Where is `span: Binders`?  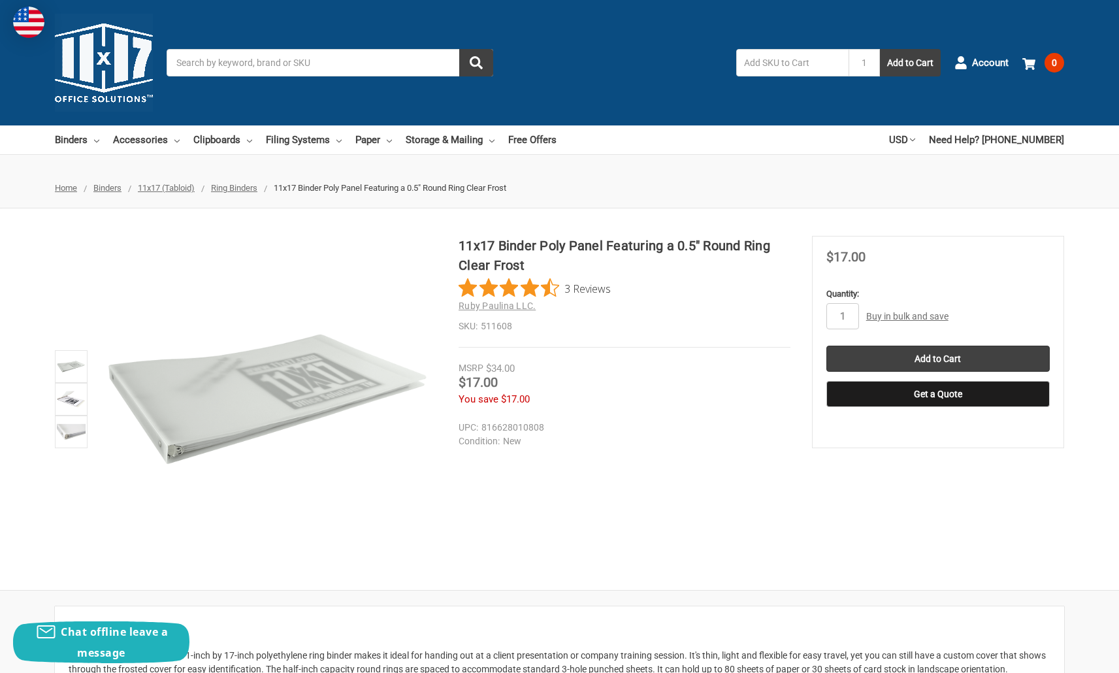
span: Binders is located at coordinates (107, 187).